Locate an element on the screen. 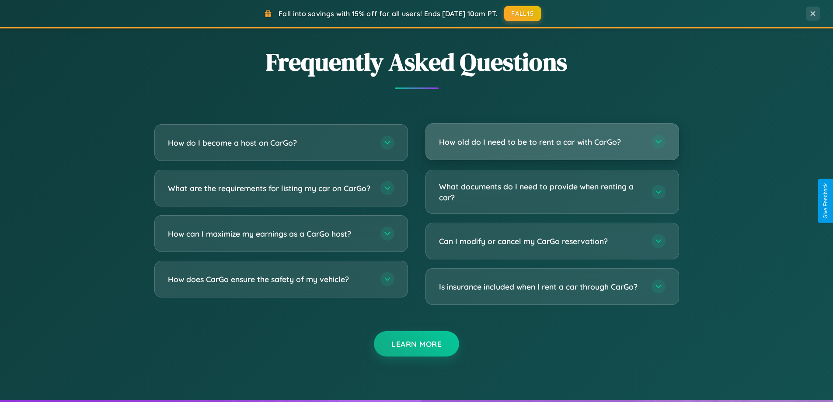 The width and height of the screenshot is (833, 402). h3: What are the requirements for listing my car on CarGo? is located at coordinates (270, 188).